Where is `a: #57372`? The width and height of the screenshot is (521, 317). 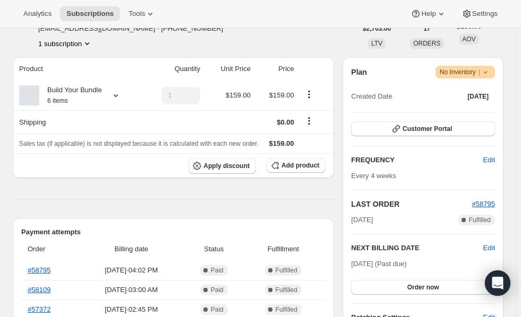 a: #57372 is located at coordinates (39, 310).